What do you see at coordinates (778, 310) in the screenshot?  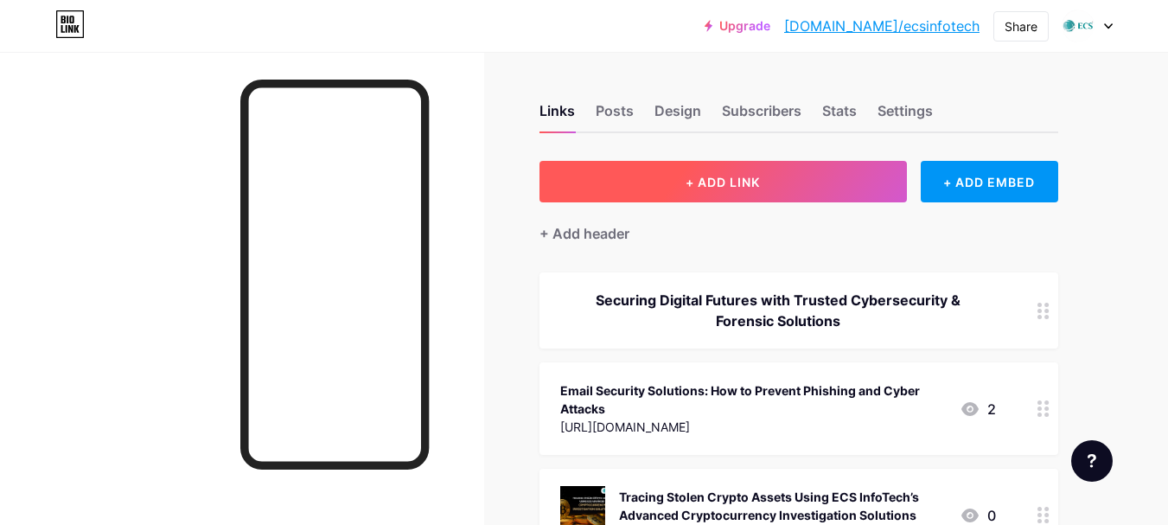 I see `div: Securing Digital Futures with Trusted Cybersecurity & Forensic Solutions` at bounding box center [778, 310].